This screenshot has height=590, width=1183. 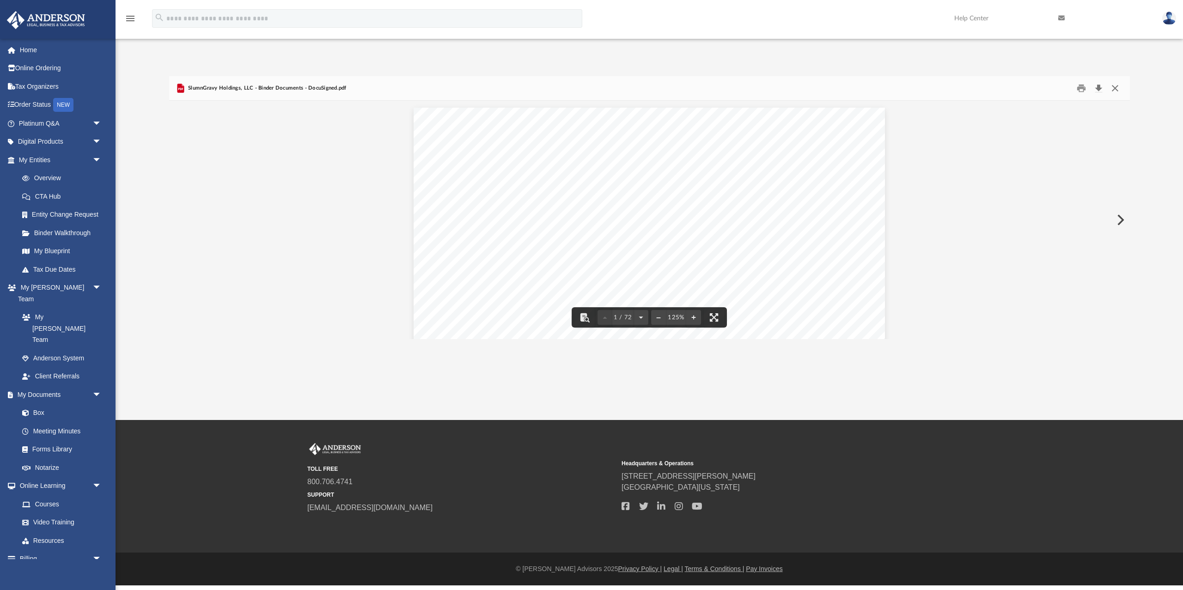 What do you see at coordinates (61, 105) in the screenshot?
I see `a: Order StatusNEW` at bounding box center [61, 105].